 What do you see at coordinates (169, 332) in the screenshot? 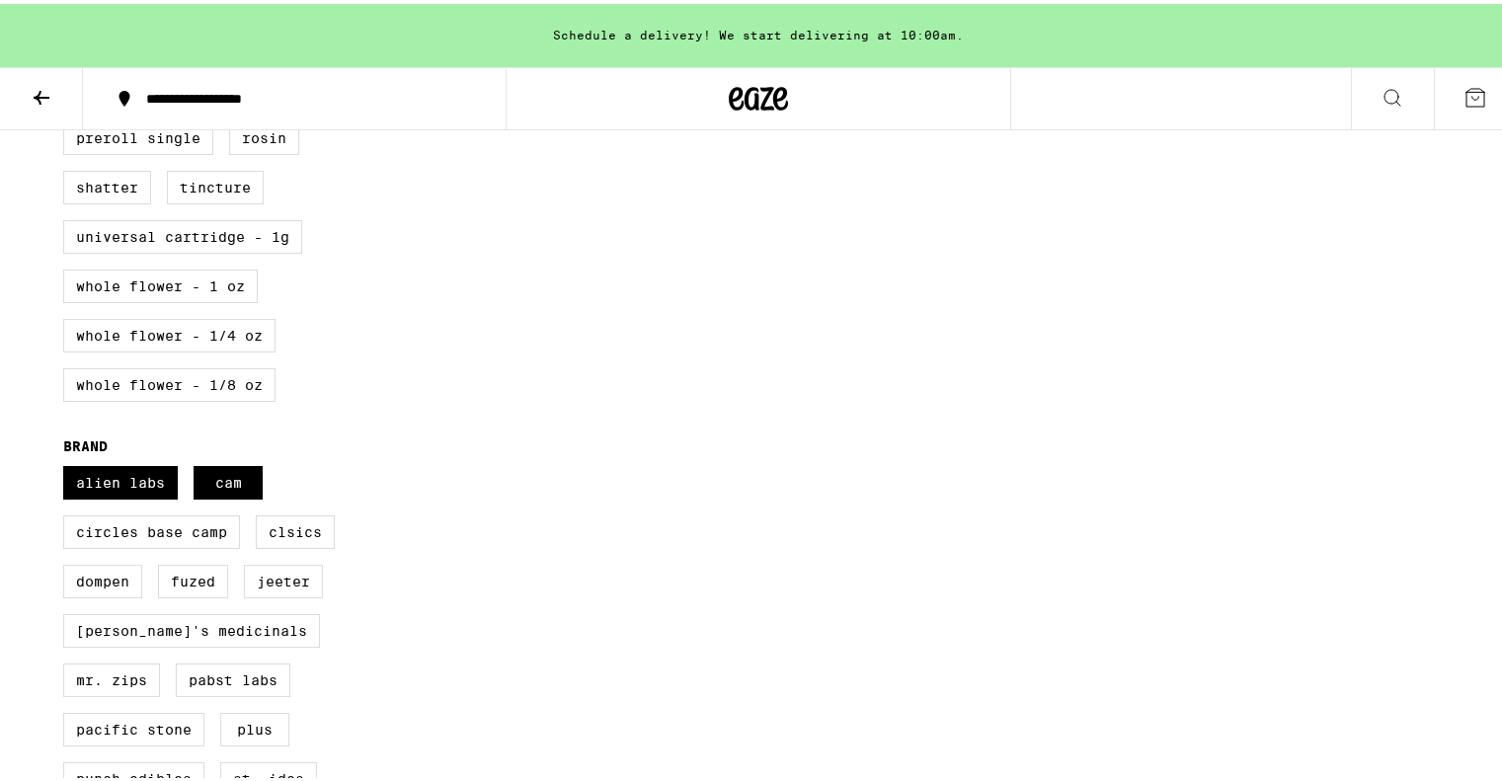
I see `label: Whole Flower - 1/4 oz` at bounding box center [169, 332].